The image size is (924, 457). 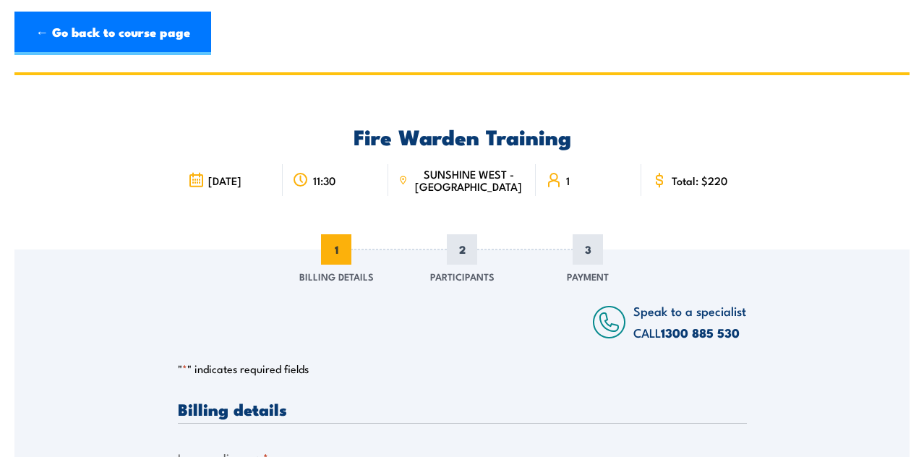 I want to click on span: Payment, so click(x=588, y=276).